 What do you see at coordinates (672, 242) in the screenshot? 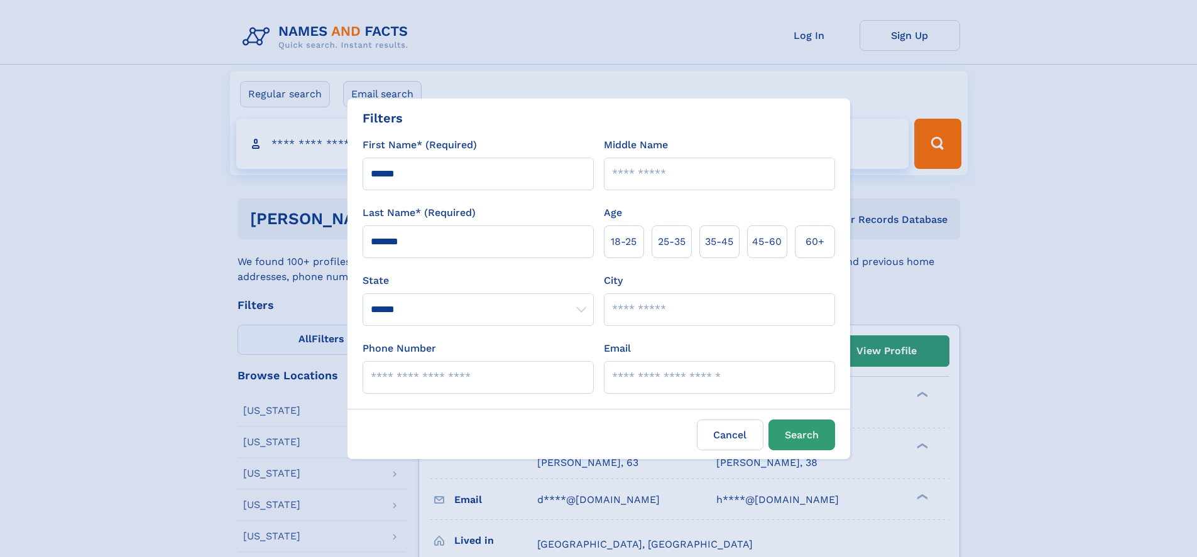
I see `span: 25‑35` at bounding box center [672, 242].